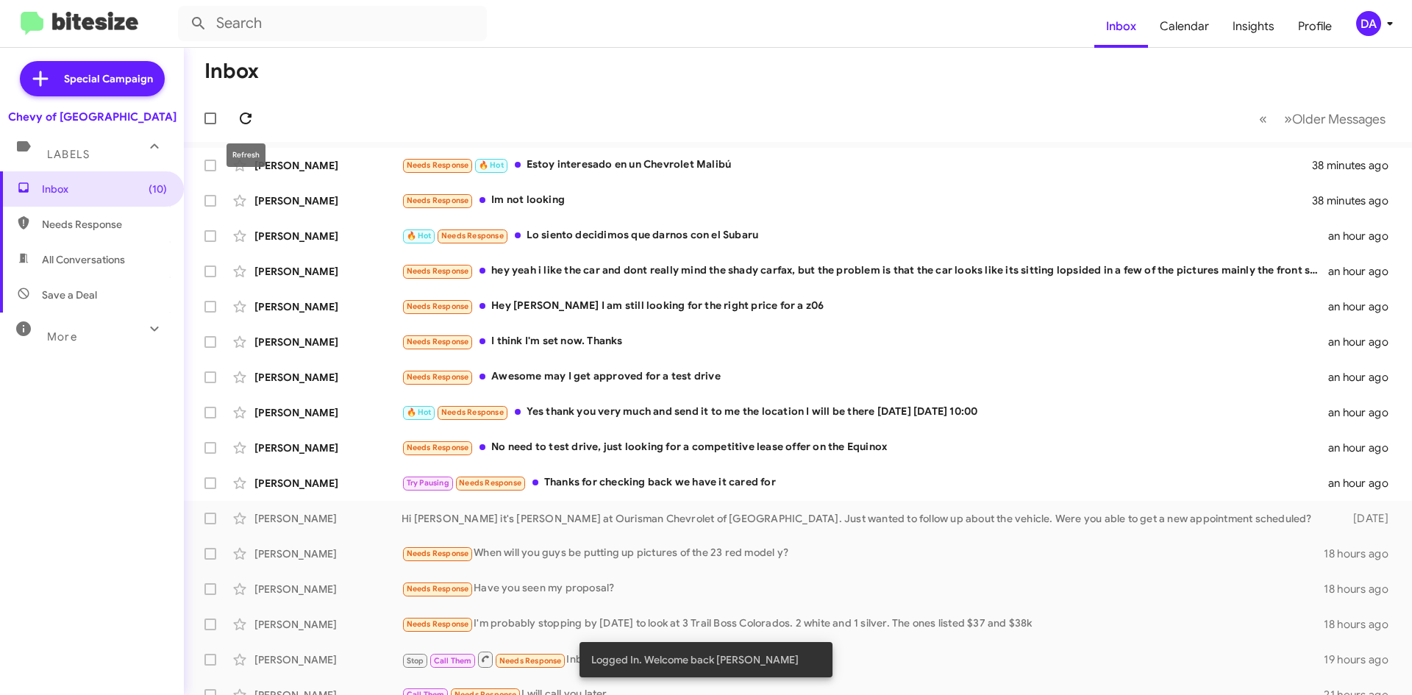  What do you see at coordinates (62, 337) in the screenshot?
I see `span: More` at bounding box center [62, 337].